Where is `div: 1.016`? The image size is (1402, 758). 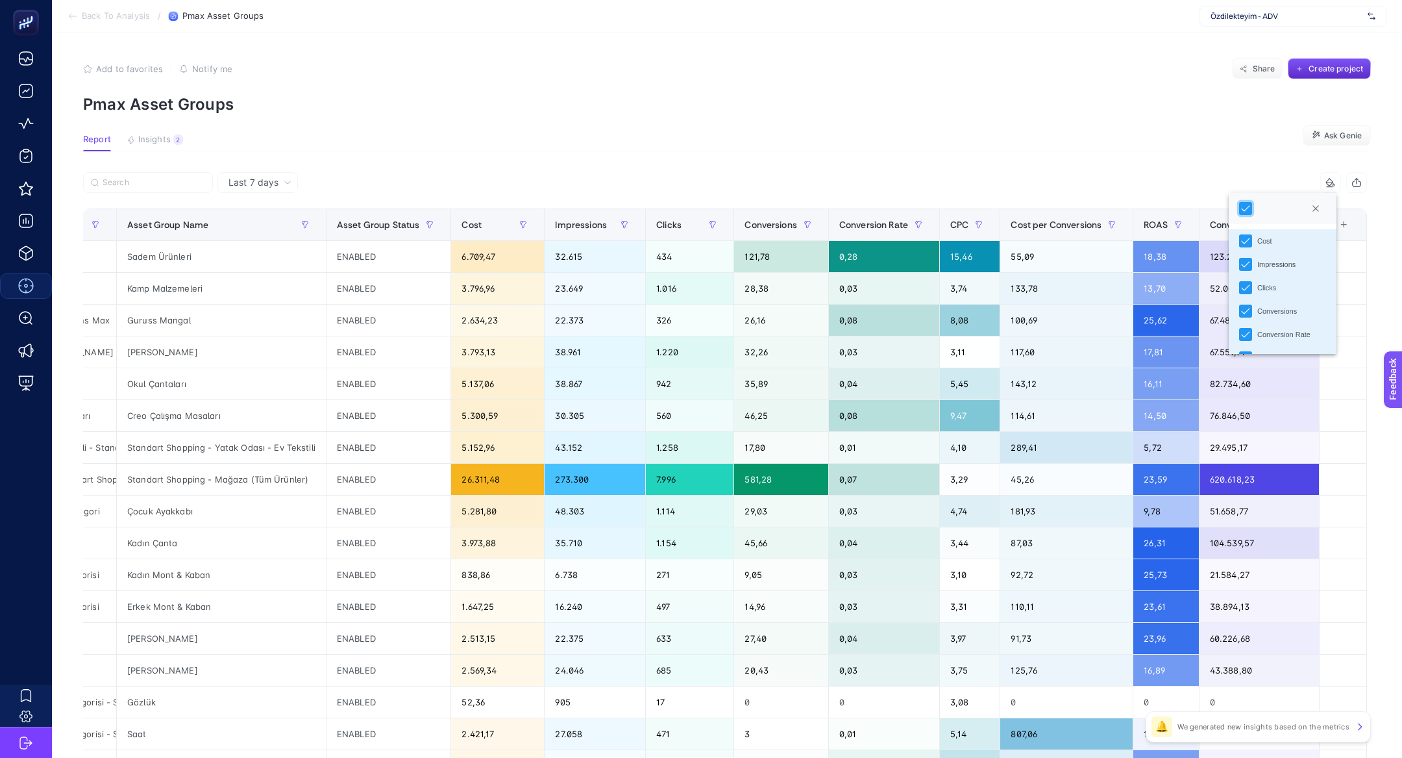 div: 1.016 is located at coordinates (689, 288).